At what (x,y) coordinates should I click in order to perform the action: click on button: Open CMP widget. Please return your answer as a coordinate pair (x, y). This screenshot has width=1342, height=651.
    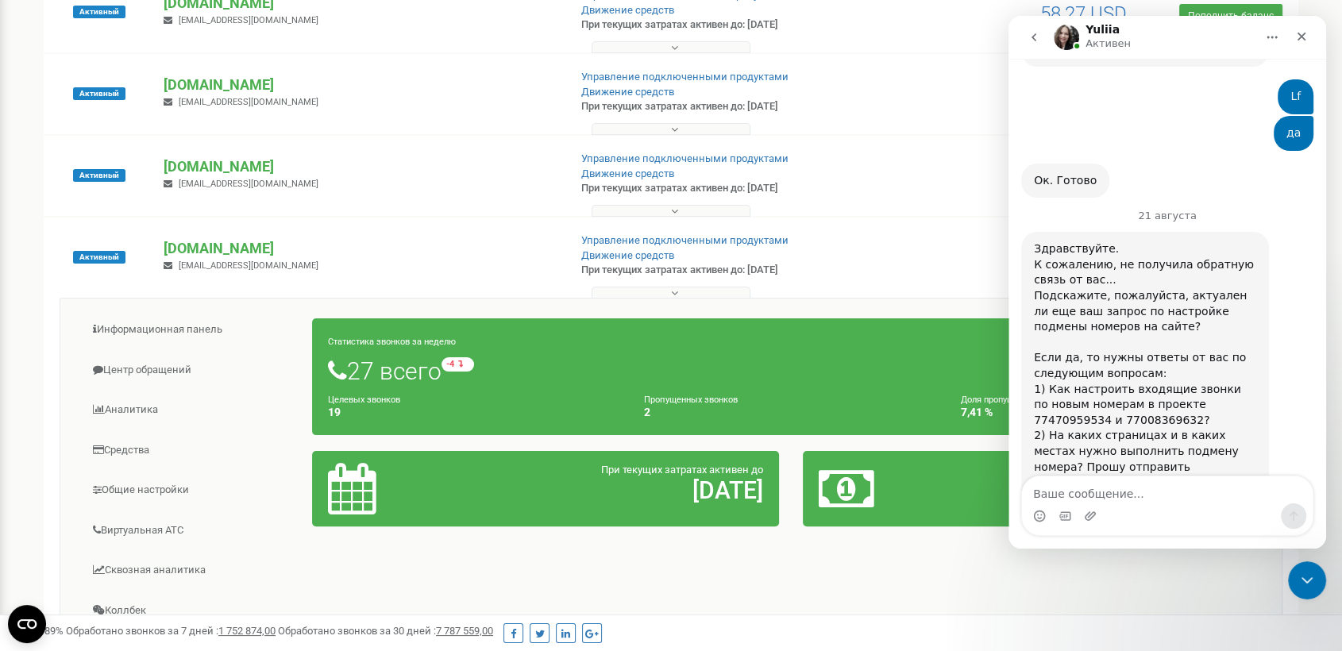
    Looking at the image, I should click on (27, 624).